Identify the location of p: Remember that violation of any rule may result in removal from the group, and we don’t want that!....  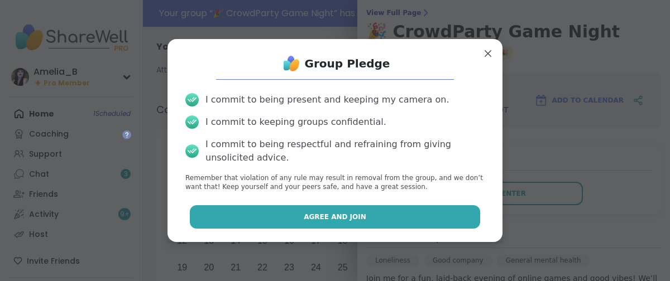
(335, 183).